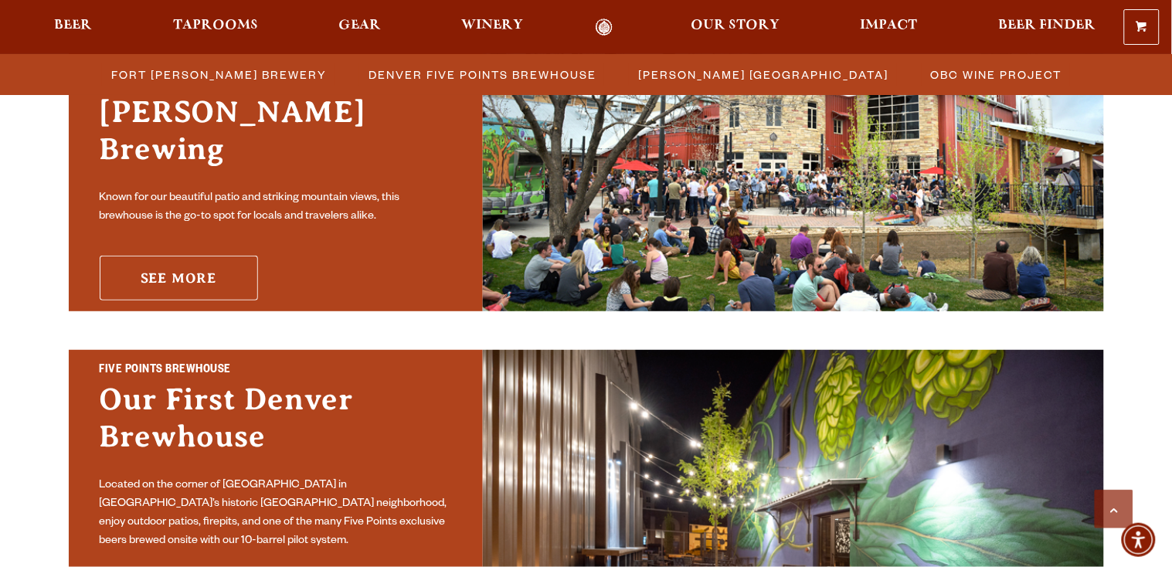 This screenshot has height=567, width=1172. What do you see at coordinates (359, 25) in the screenshot?
I see `span: Gear` at bounding box center [359, 25].